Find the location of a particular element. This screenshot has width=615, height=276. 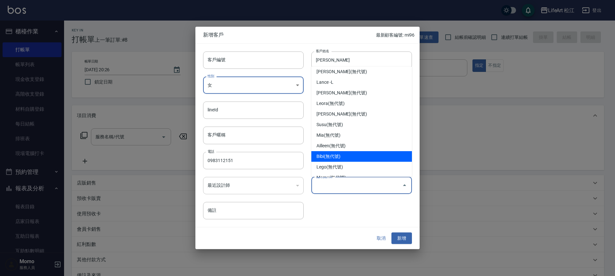

label: 客戶姓名 is located at coordinates (323, 51).